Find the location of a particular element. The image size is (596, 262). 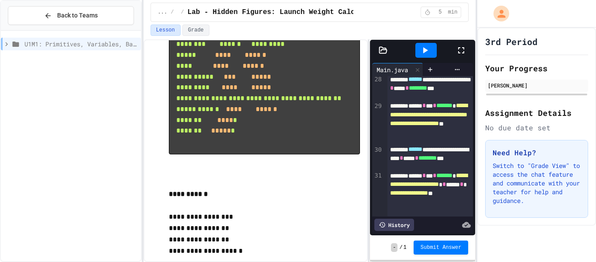

span: 5 is located at coordinates (441, 12).